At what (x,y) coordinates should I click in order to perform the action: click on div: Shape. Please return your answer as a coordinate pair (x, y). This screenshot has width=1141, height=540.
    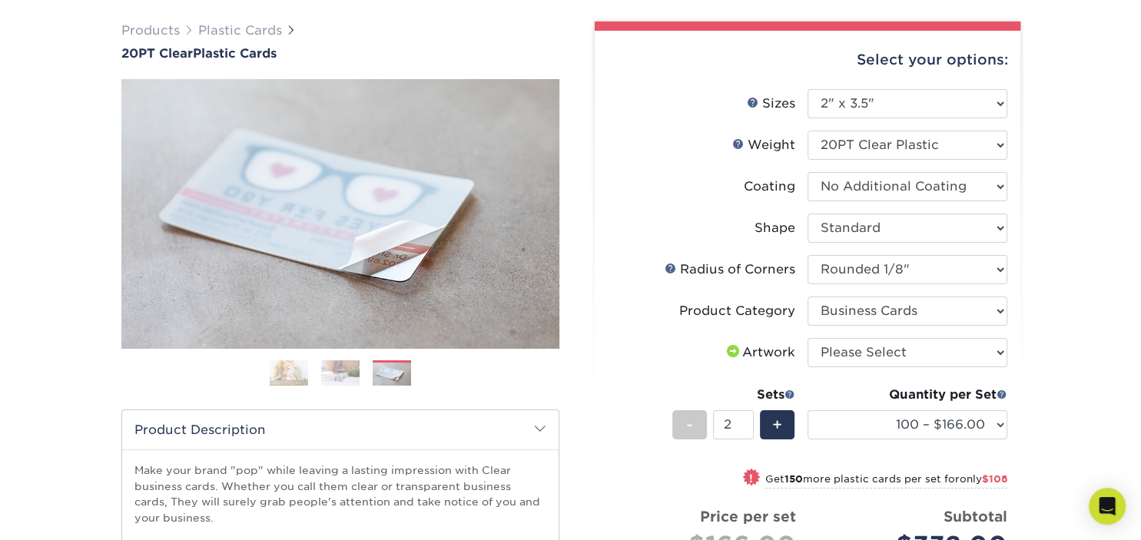
    Looking at the image, I should click on (775, 228).